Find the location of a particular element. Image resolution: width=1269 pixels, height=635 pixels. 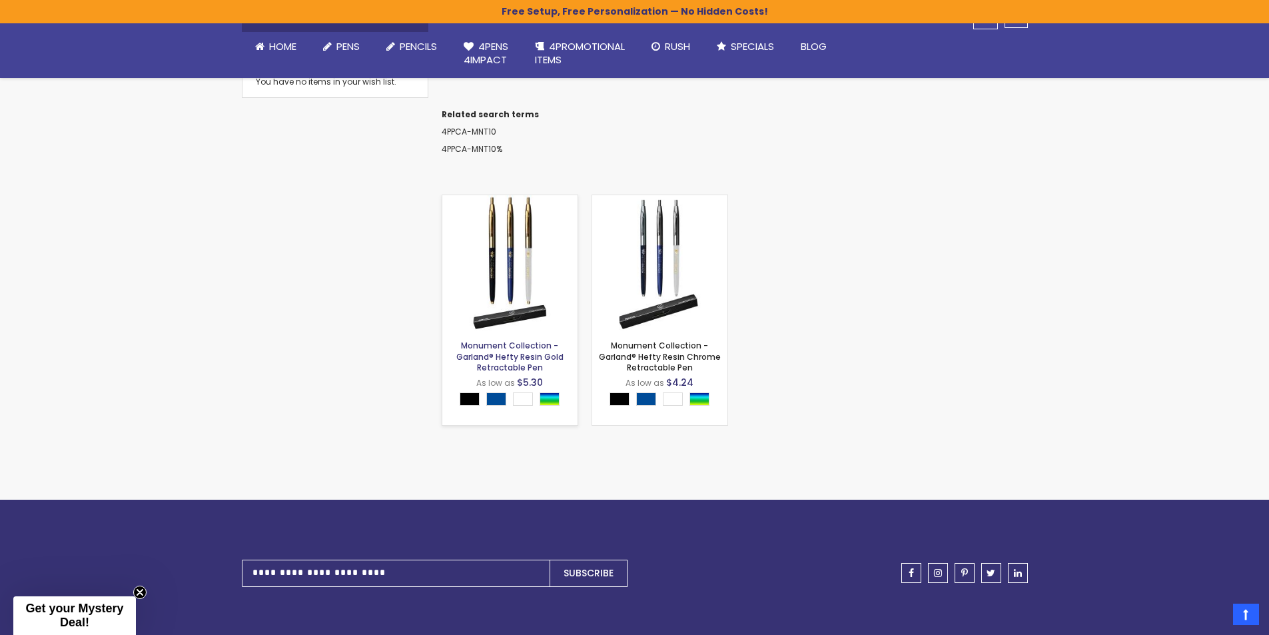

button: Close teaser is located at coordinates (140, 592).